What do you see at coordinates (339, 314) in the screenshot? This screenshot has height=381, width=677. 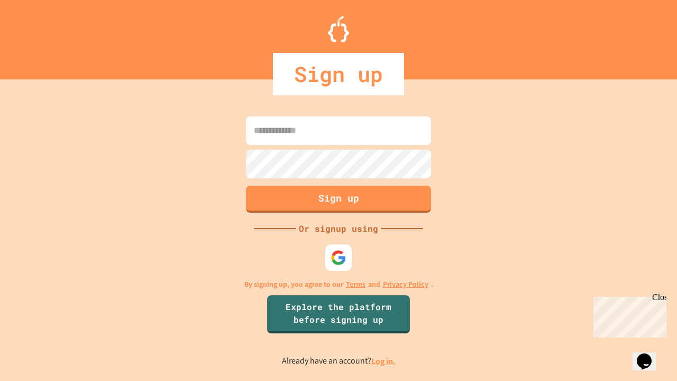 I see `a: Explore the platform before signing up` at bounding box center [339, 314].